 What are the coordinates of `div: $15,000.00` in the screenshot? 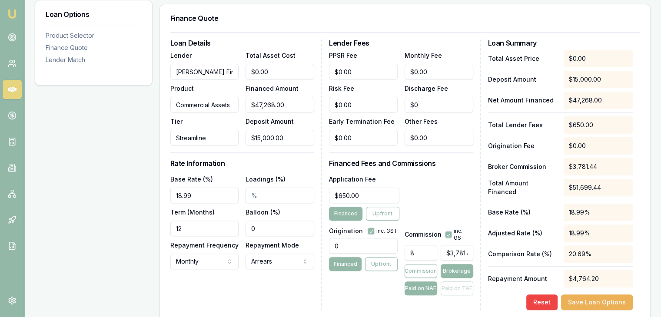 It's located at (598, 79).